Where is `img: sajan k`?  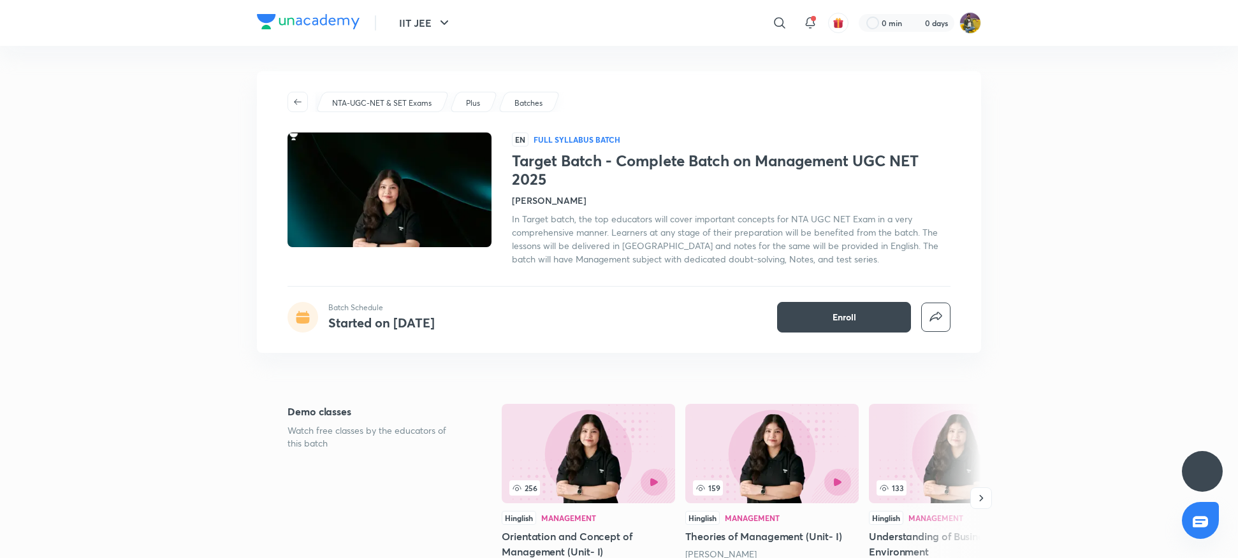 img: sajan k is located at coordinates (970, 23).